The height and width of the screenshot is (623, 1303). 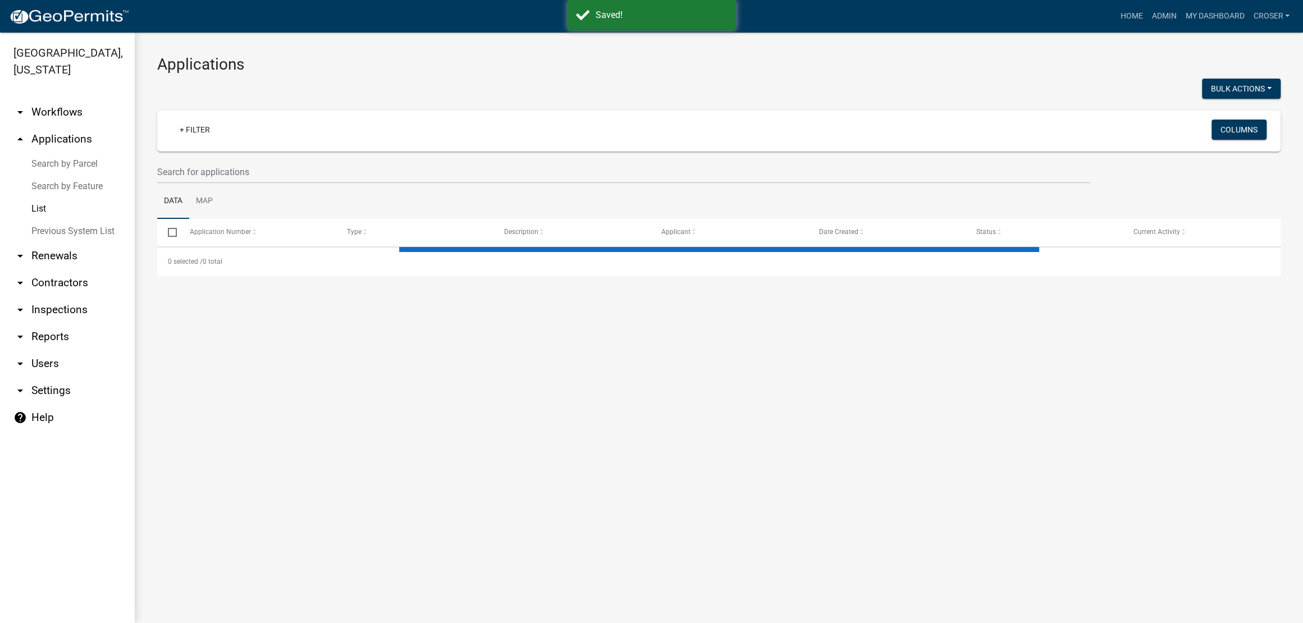 What do you see at coordinates (1201, 232) in the screenshot?
I see `datatable-header-cell: Current Activity` at bounding box center [1201, 232].